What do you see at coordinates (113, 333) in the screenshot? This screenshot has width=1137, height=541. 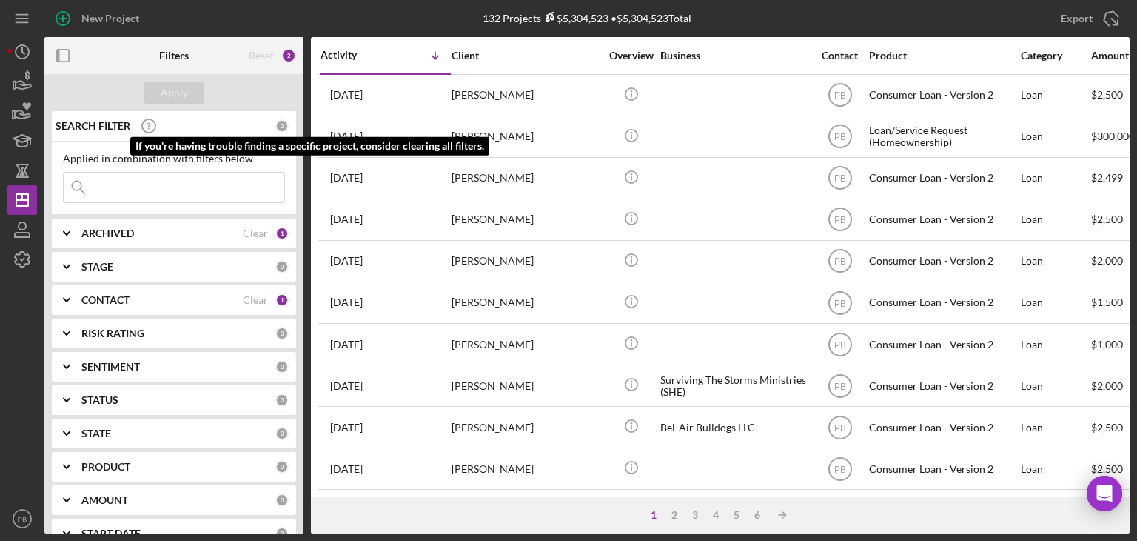 I see `b: RISK RATING` at bounding box center [113, 333].